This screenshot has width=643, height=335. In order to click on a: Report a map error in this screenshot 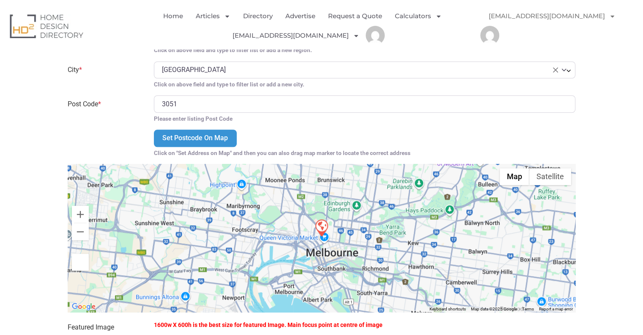, I will do `click(556, 308)`.